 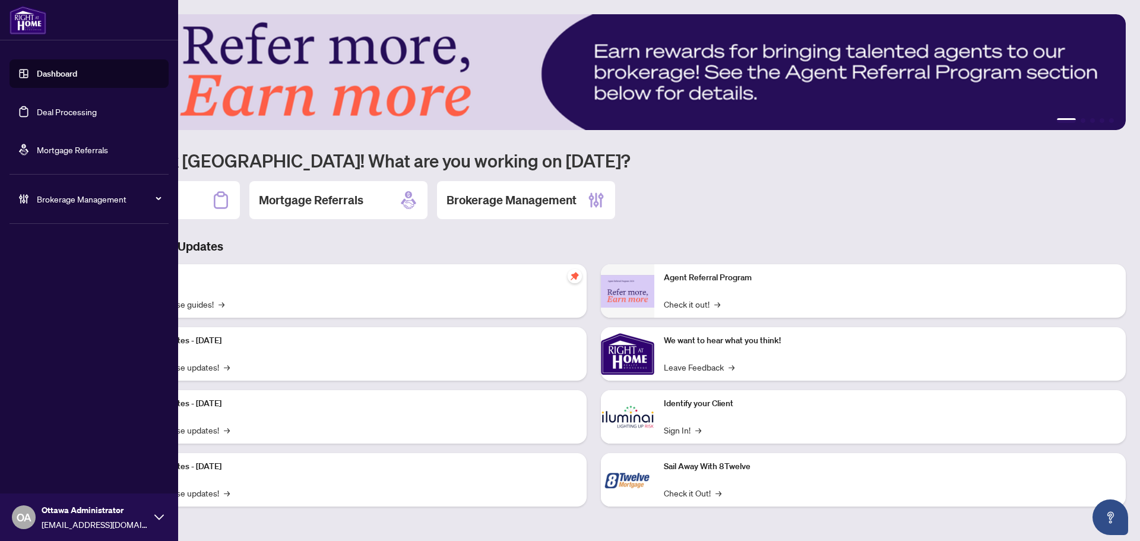 What do you see at coordinates (692, 304) in the screenshot?
I see `a: Check it out!→` at bounding box center [692, 304].